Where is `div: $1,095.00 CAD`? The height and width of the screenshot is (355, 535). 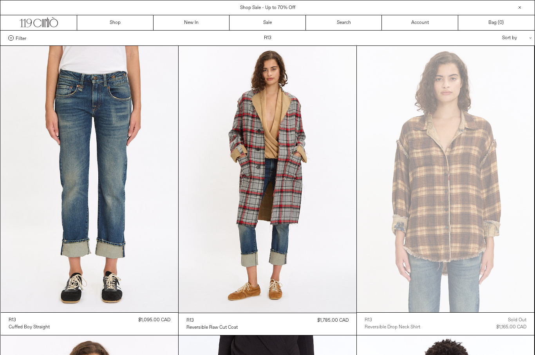
div: $1,095.00 CAD is located at coordinates (154, 320).